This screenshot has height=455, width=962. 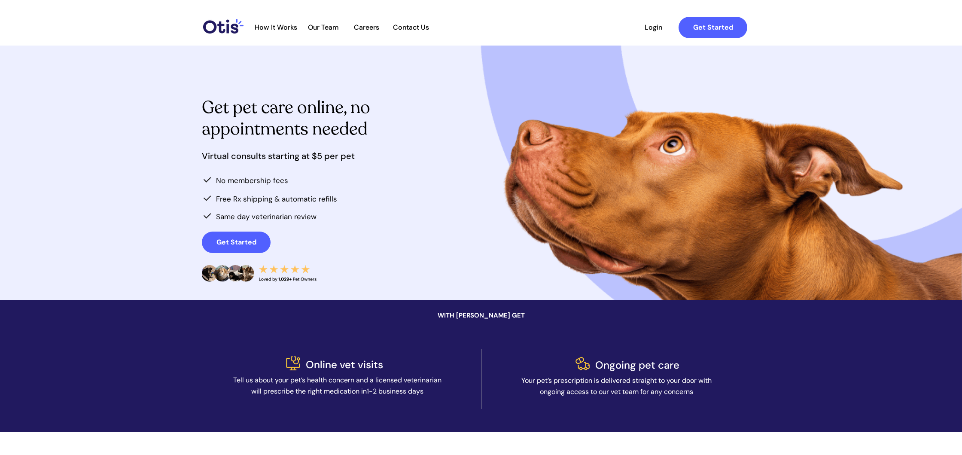 I want to click on a: Contact Us, so click(x=411, y=27).